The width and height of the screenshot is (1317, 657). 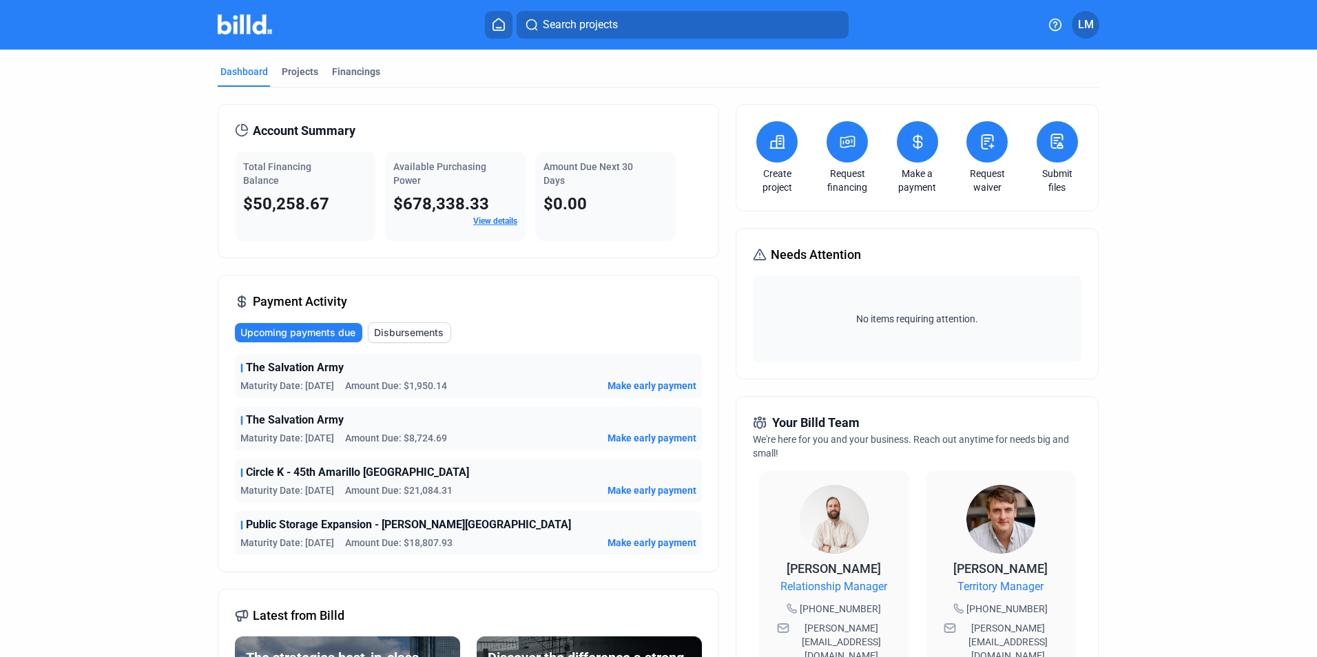 I want to click on span: Amount Due: $18,807.93, so click(x=399, y=543).